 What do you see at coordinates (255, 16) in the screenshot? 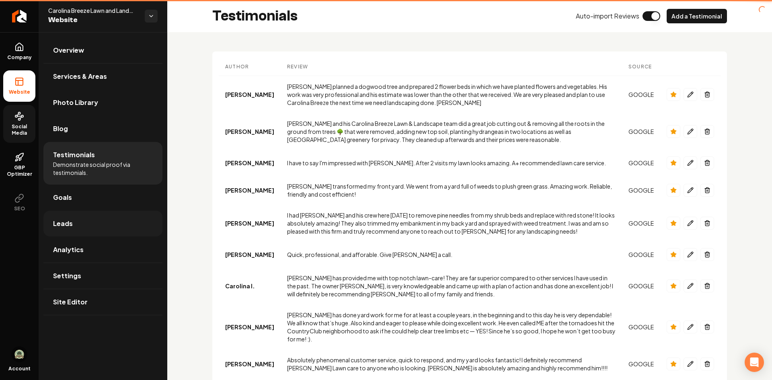
I see `h2: Testimonials` at bounding box center [255, 16].